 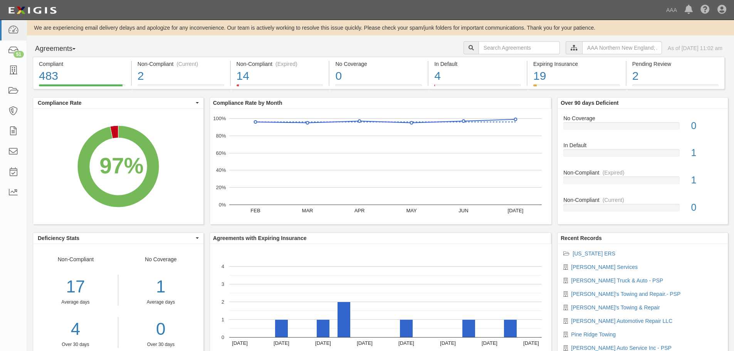 What do you see at coordinates (62, 49) in the screenshot?
I see `button: Agreements` at bounding box center [62, 49].